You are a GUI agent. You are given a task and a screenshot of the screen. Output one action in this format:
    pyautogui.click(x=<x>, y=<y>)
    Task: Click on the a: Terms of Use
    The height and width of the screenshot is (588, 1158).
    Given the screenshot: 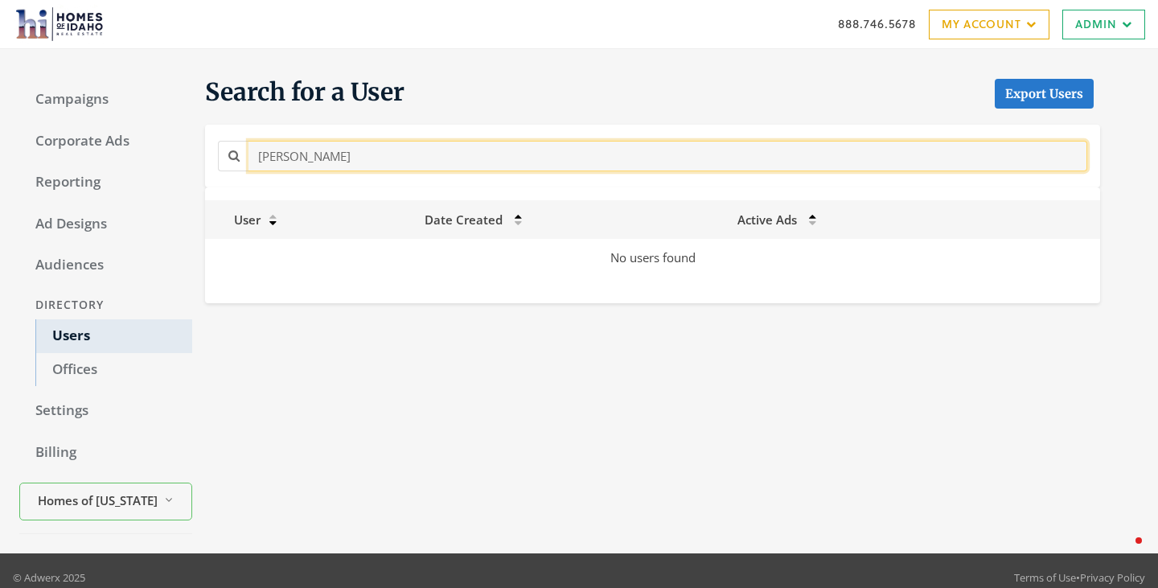 What is the action you would take?
    pyautogui.click(x=1044, y=577)
    